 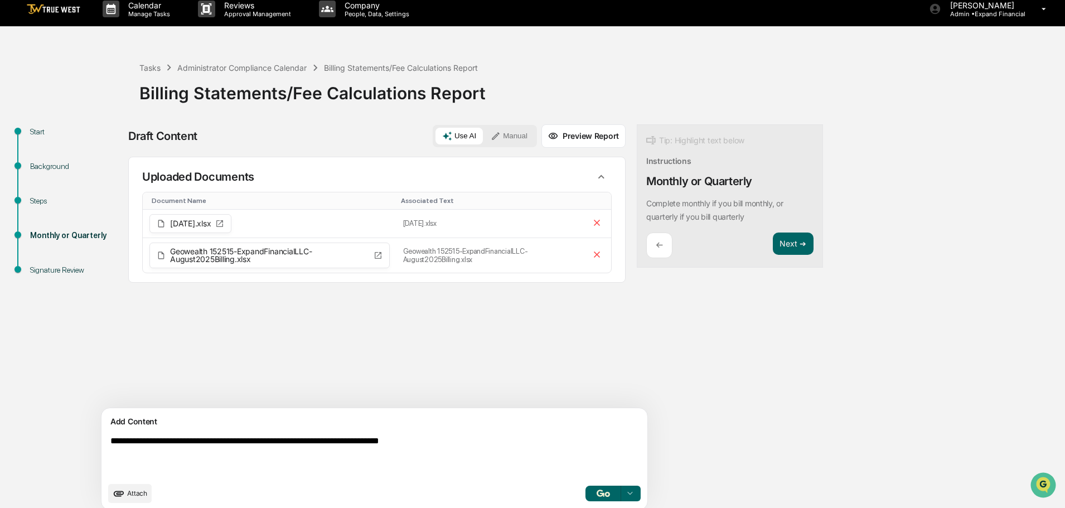 I want to click on div: Tasks, so click(x=150, y=67).